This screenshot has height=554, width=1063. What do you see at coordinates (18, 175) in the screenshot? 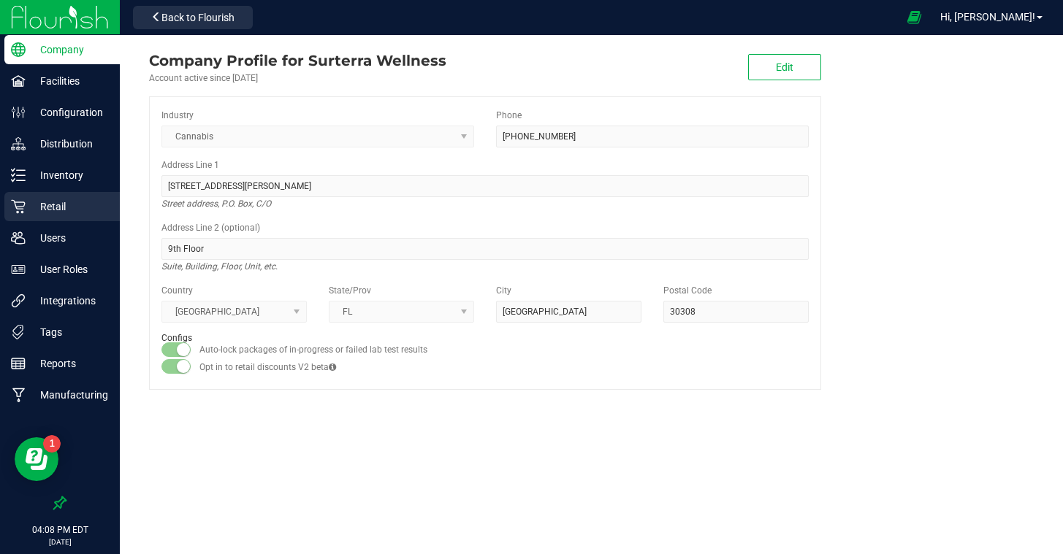
I see `inline-svg: Inventory` at bounding box center [18, 175].